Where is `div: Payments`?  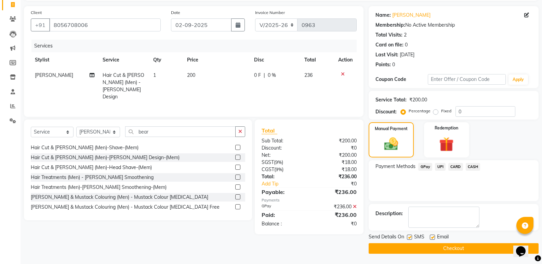 div: Payments is located at coordinates (309, 200).